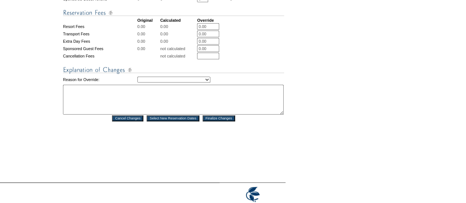 Image resolution: width=466 pixels, height=203 pixels. I want to click on td: Override, so click(213, 20).